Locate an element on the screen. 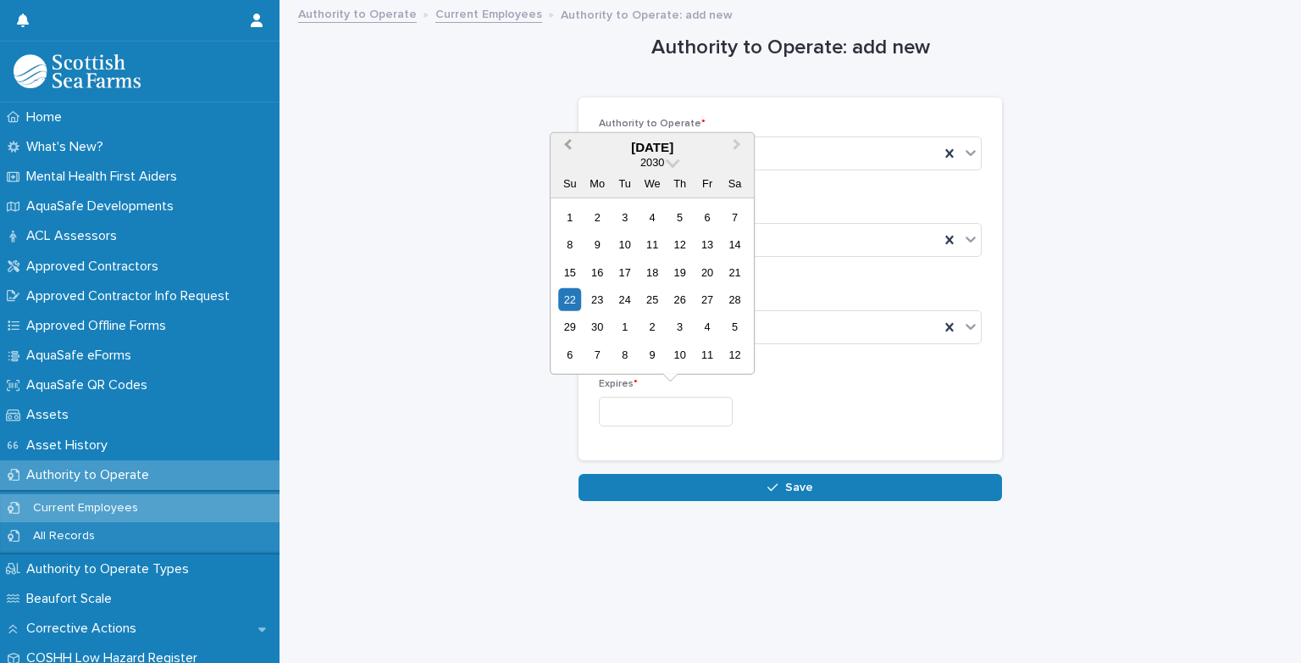 This screenshot has height=663, width=1301. div: Choose Friday, September 20th, 2030 is located at coordinates (708, 271).